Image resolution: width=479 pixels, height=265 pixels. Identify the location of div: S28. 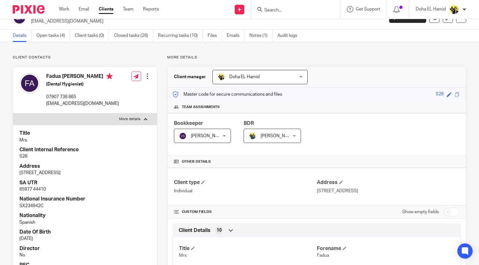
(439, 95).